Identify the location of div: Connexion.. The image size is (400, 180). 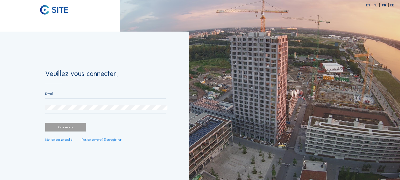
(66, 127).